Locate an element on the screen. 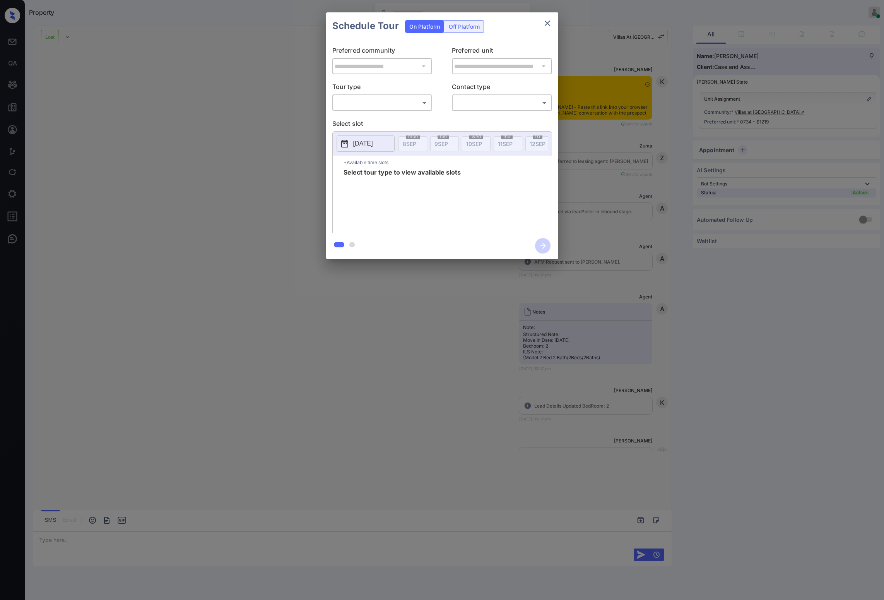 Image resolution: width=884 pixels, height=600 pixels. div: Off Platform is located at coordinates (464, 26).